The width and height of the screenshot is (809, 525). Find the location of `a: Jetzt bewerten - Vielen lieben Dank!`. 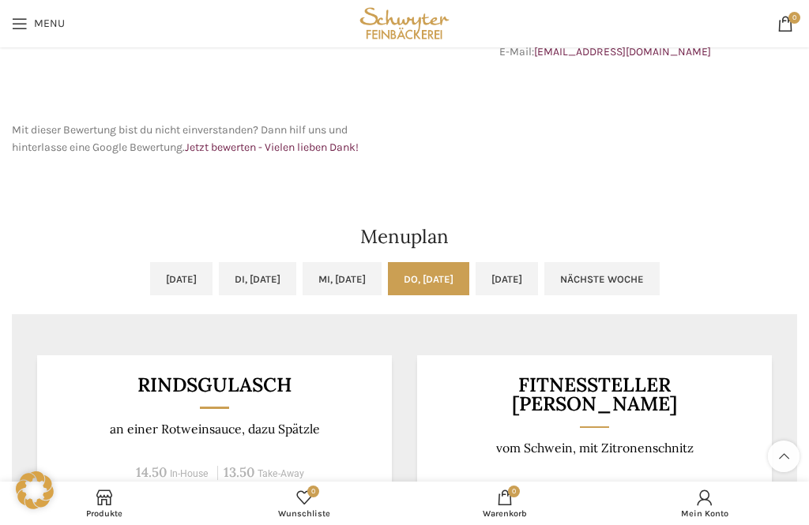

a: Jetzt bewerten - Vielen lieben Dank! is located at coordinates (272, 147).